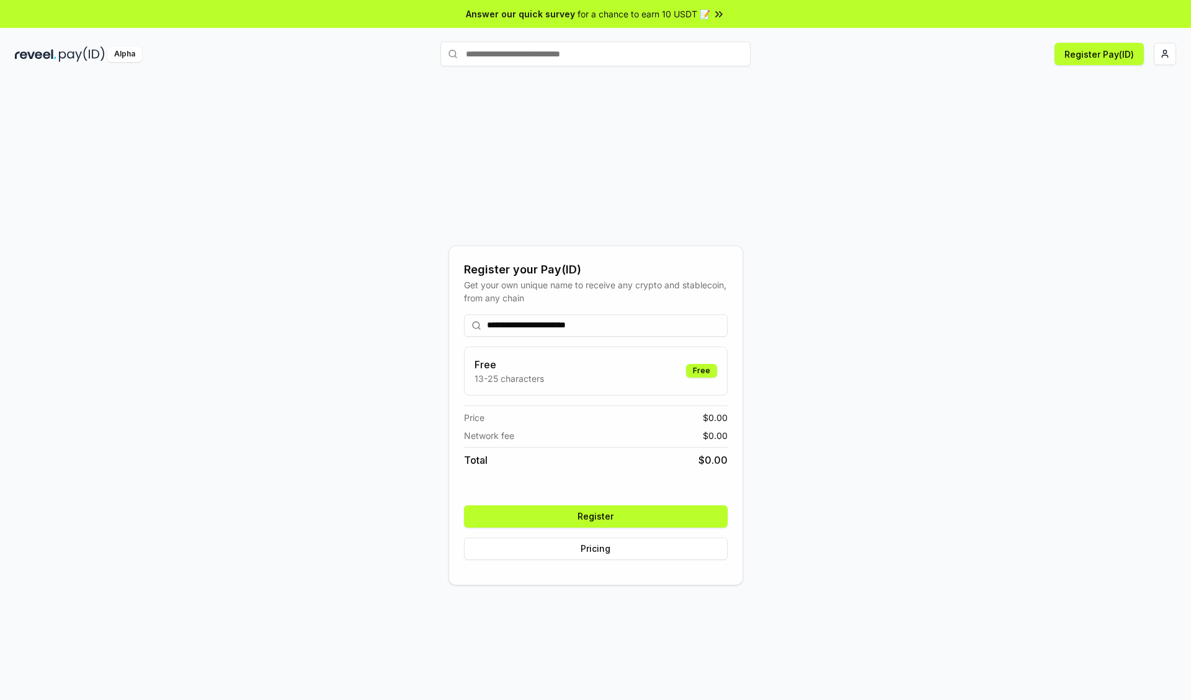 The image size is (1191, 700). I want to click on span: for a chance to earn 10 USDT 📝, so click(644, 14).